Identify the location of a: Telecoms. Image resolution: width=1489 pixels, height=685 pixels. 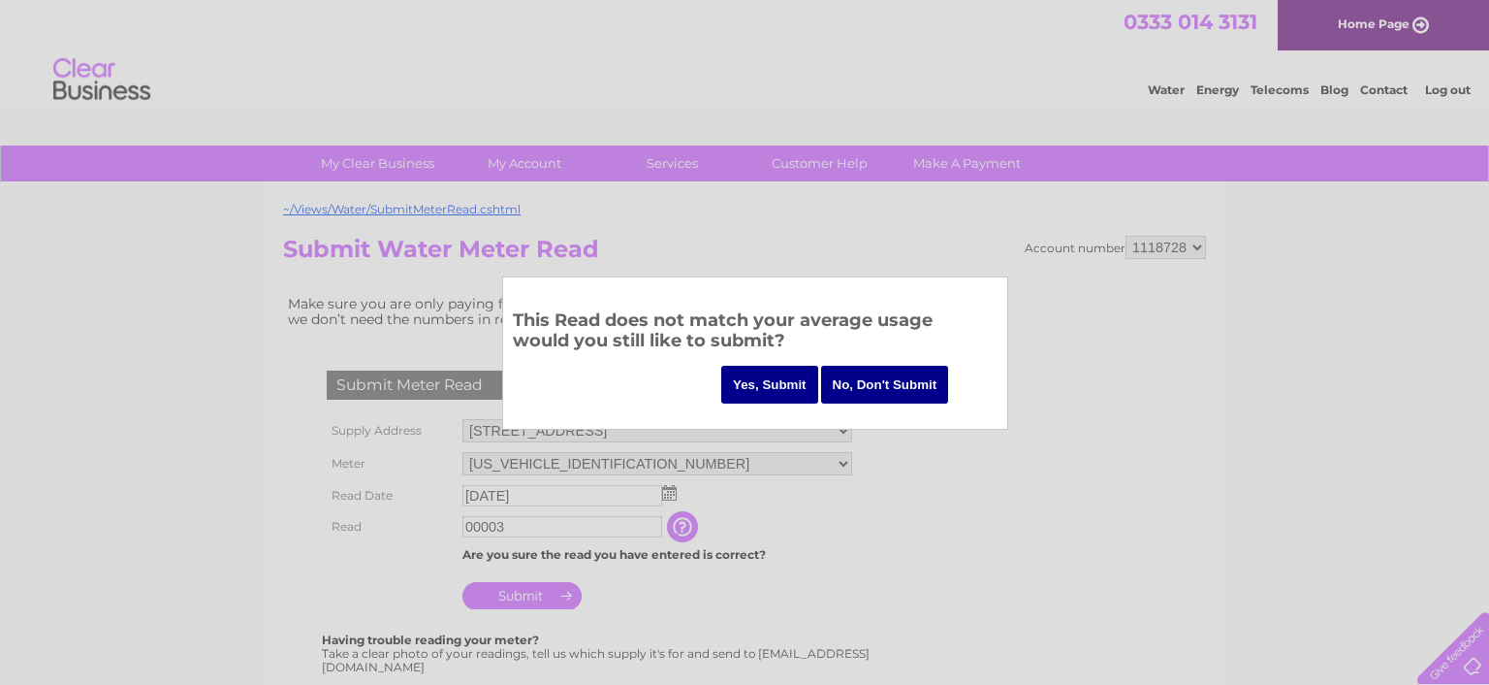
(1280, 89).